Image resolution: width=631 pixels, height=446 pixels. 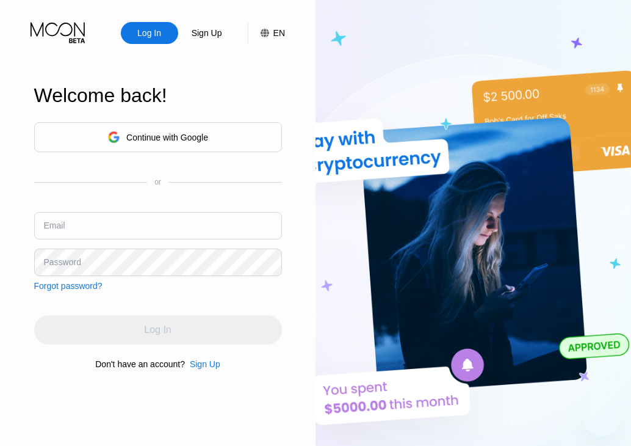 What do you see at coordinates (158, 95) in the screenshot?
I see `div: Welcome back!` at bounding box center [158, 95].